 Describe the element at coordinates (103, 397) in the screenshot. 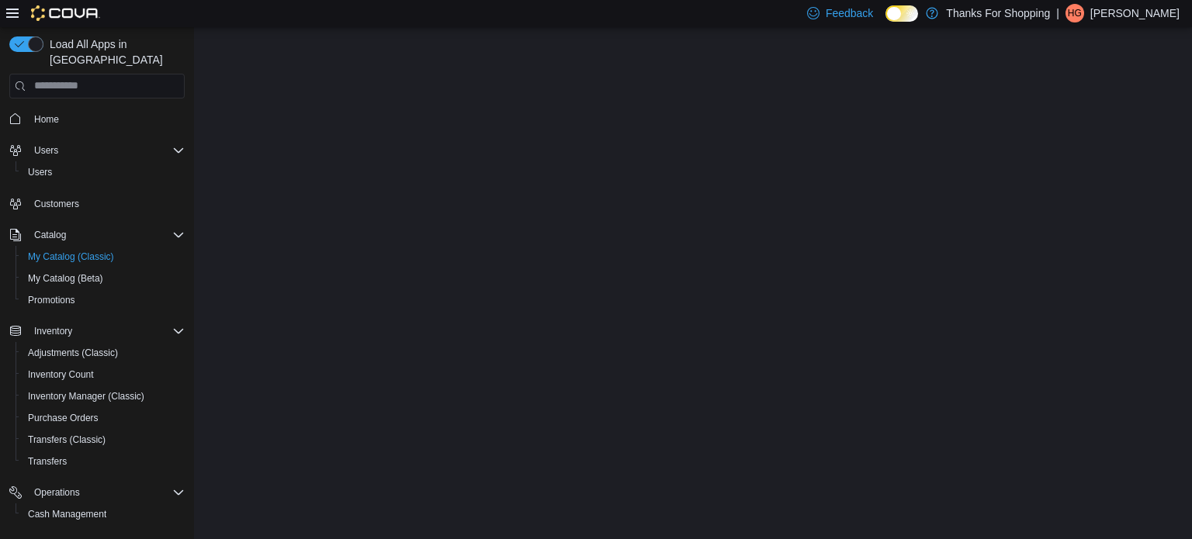

I see `button: Inventory Manager (Classic)` at that location.